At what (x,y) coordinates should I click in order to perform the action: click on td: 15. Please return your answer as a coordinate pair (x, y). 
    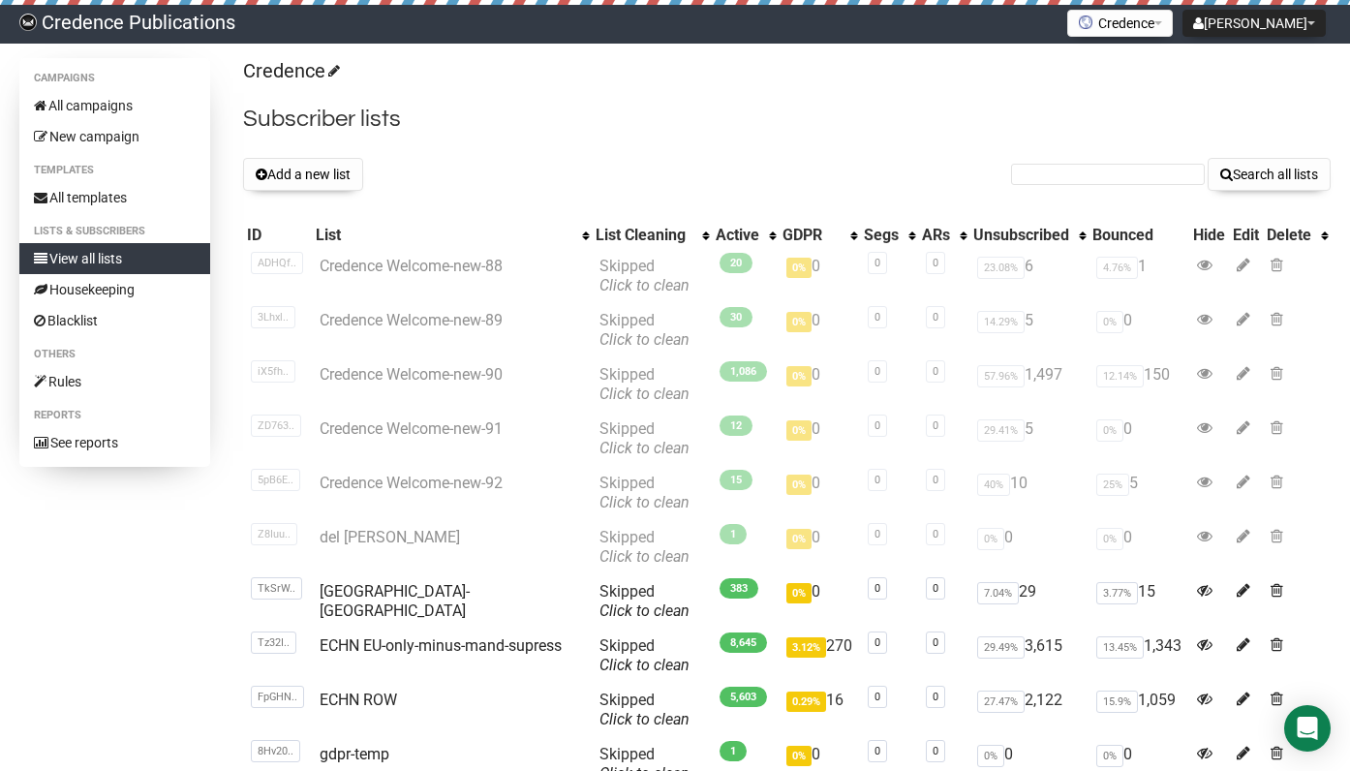
    Looking at the image, I should click on (1139, 601).